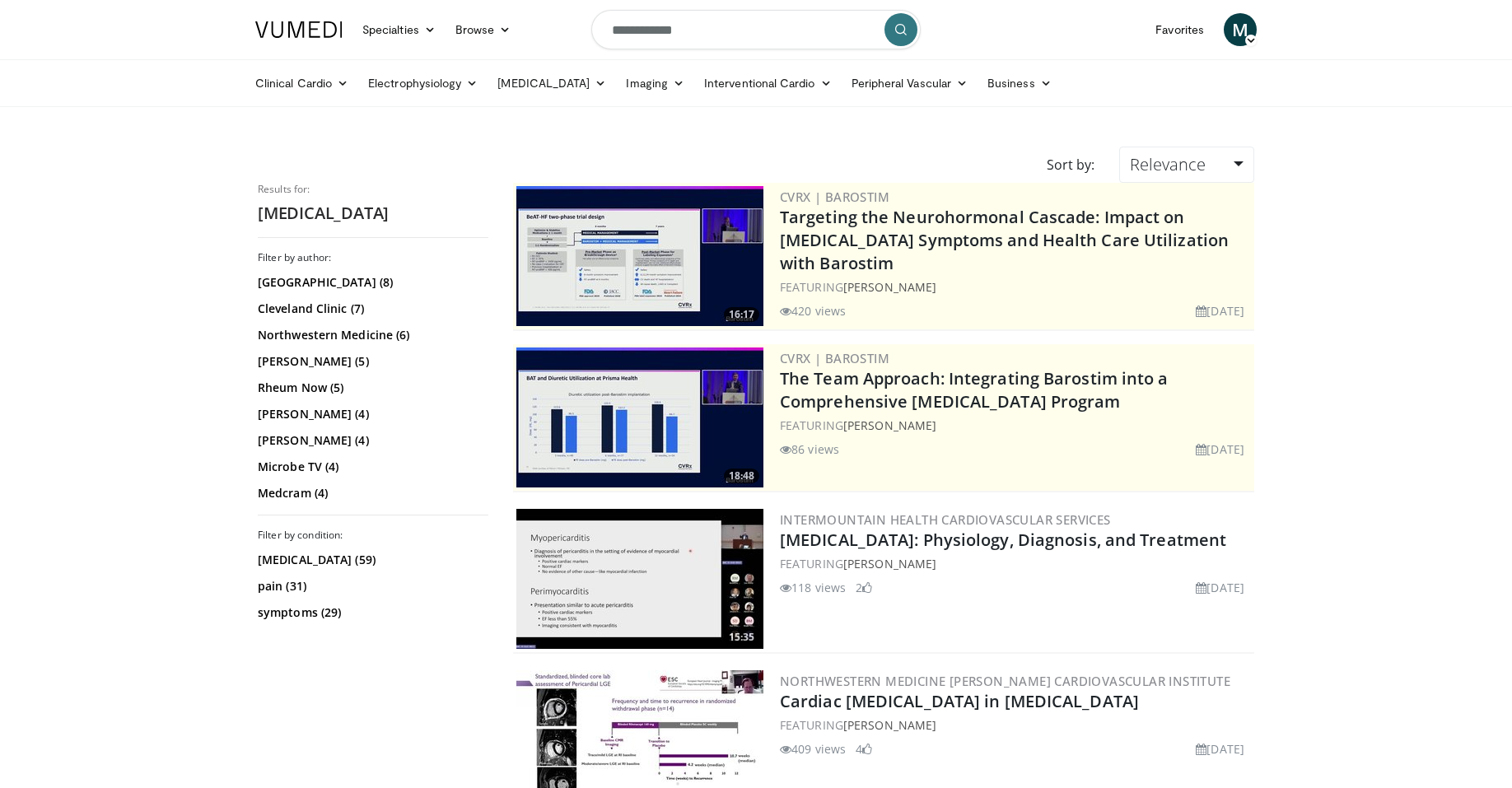  I want to click on a: Medcram (4), so click(370, 493).